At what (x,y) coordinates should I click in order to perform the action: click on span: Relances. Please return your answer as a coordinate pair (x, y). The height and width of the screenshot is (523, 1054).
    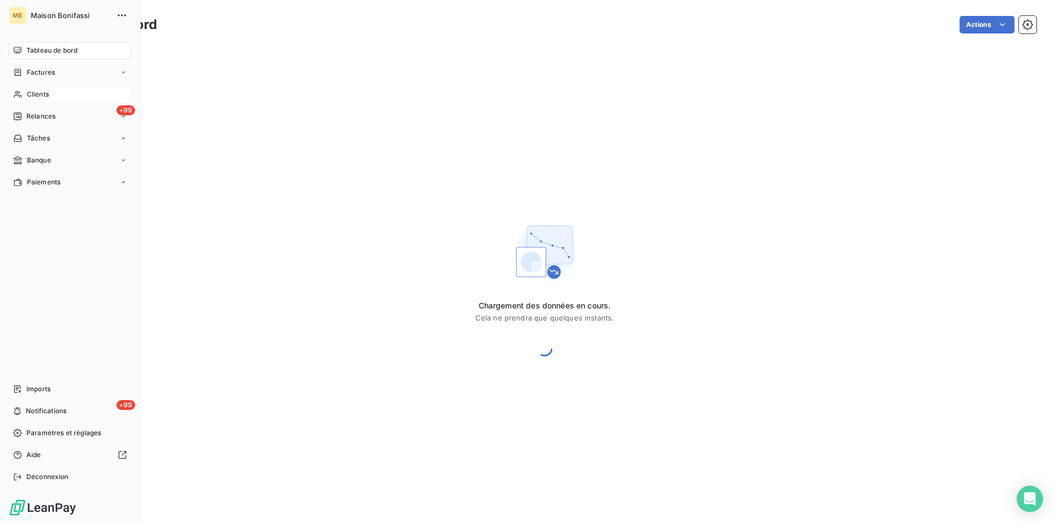
    Looking at the image, I should click on (41, 116).